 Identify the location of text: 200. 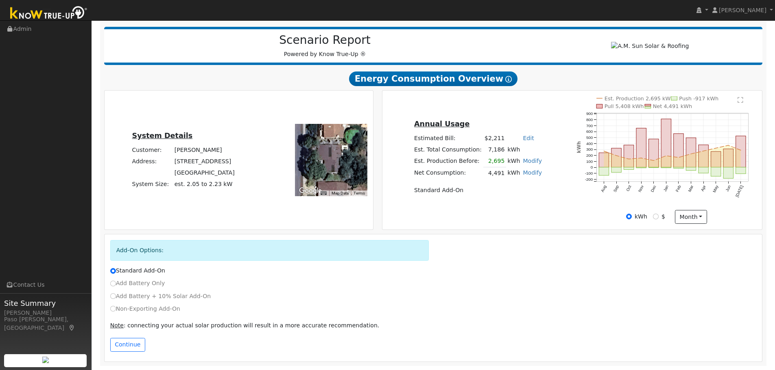
(589, 155).